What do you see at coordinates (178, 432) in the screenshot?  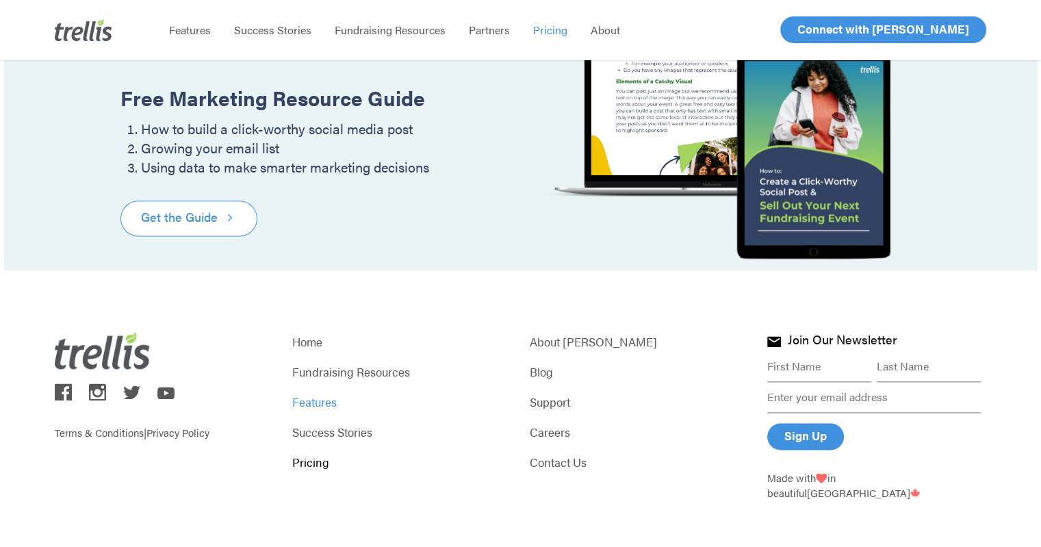 I see `a: Privacy Policy` at bounding box center [178, 432].